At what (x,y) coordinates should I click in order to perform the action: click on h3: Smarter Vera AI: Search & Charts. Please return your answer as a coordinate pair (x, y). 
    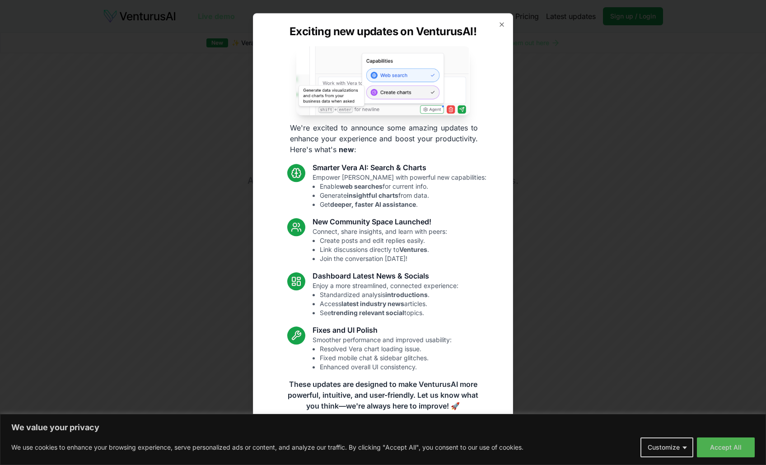
    Looking at the image, I should click on (399, 168).